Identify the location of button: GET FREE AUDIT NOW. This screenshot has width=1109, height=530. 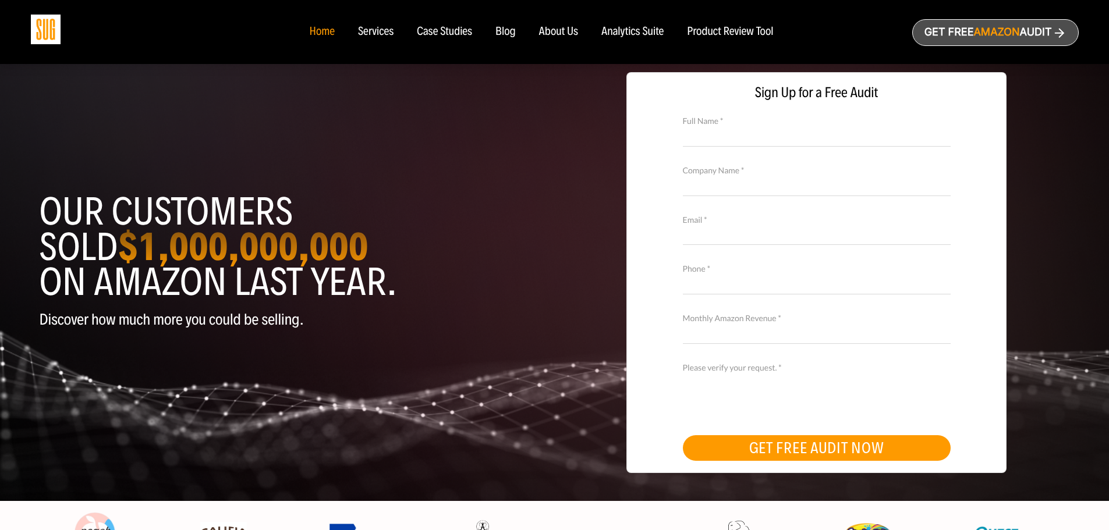
(817, 448).